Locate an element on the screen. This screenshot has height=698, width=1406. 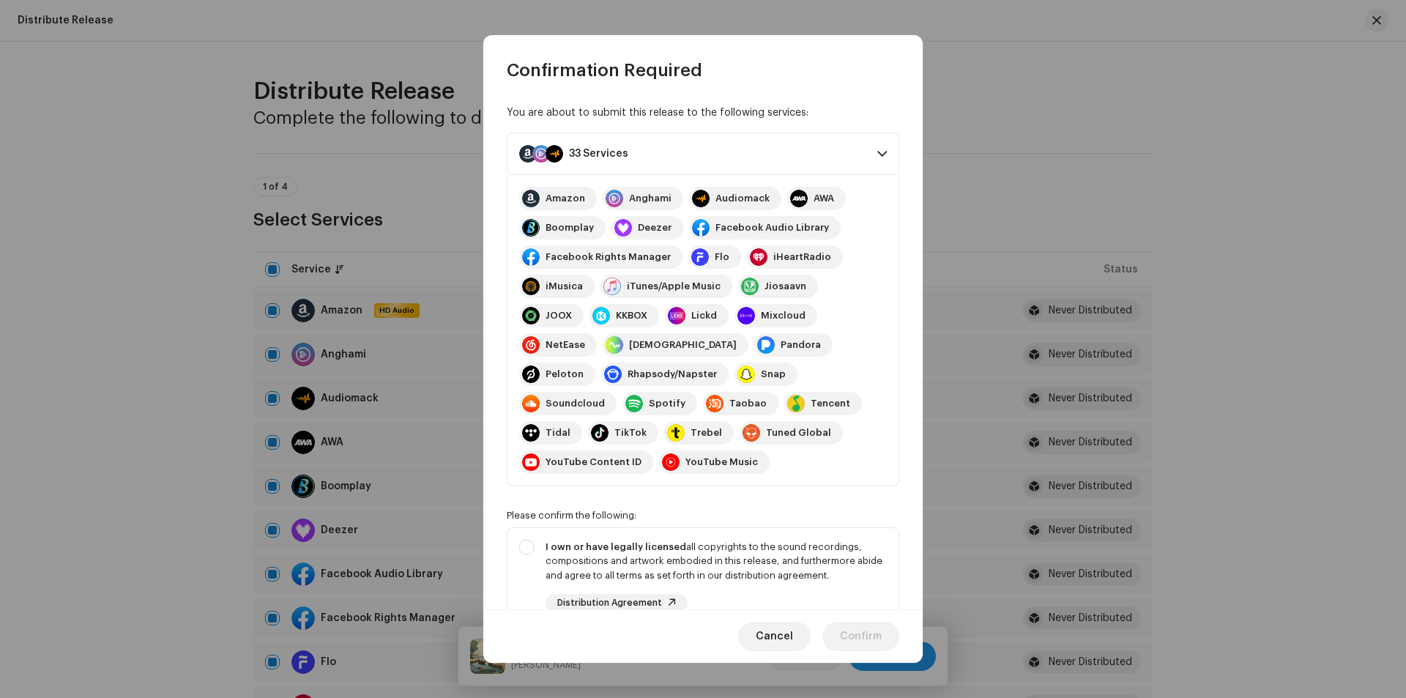
div: iHeartRadio is located at coordinates (802, 257).